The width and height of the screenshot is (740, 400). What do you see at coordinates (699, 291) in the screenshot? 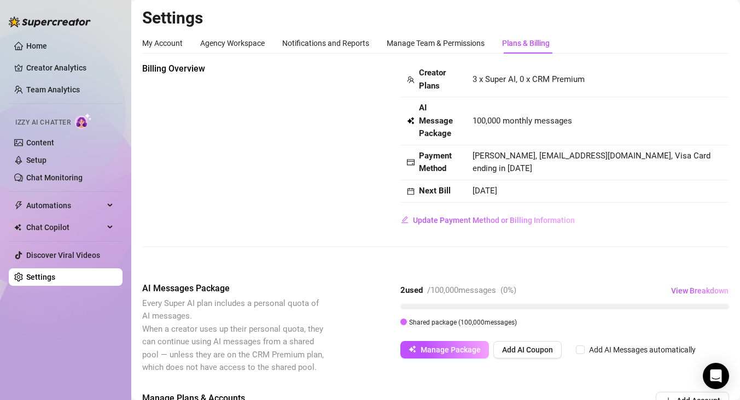
I see `button: View Breakdown` at bounding box center [699, 291].